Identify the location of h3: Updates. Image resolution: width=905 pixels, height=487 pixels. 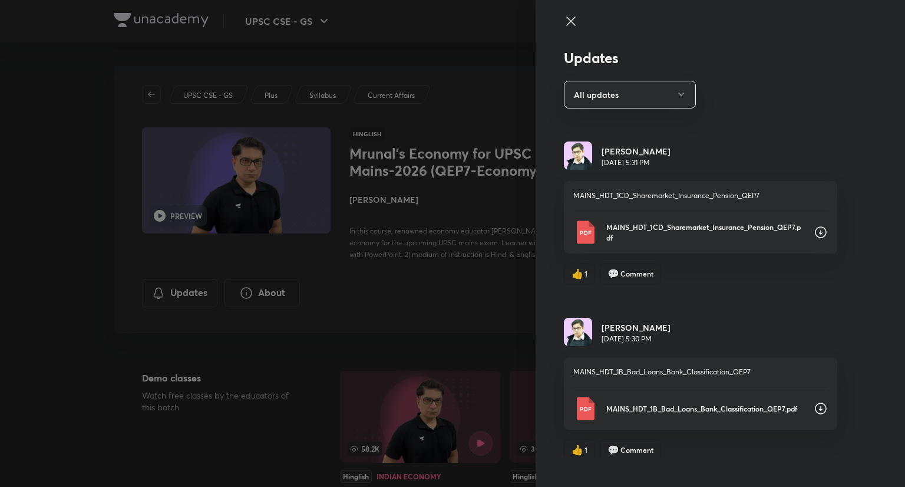
(700, 58).